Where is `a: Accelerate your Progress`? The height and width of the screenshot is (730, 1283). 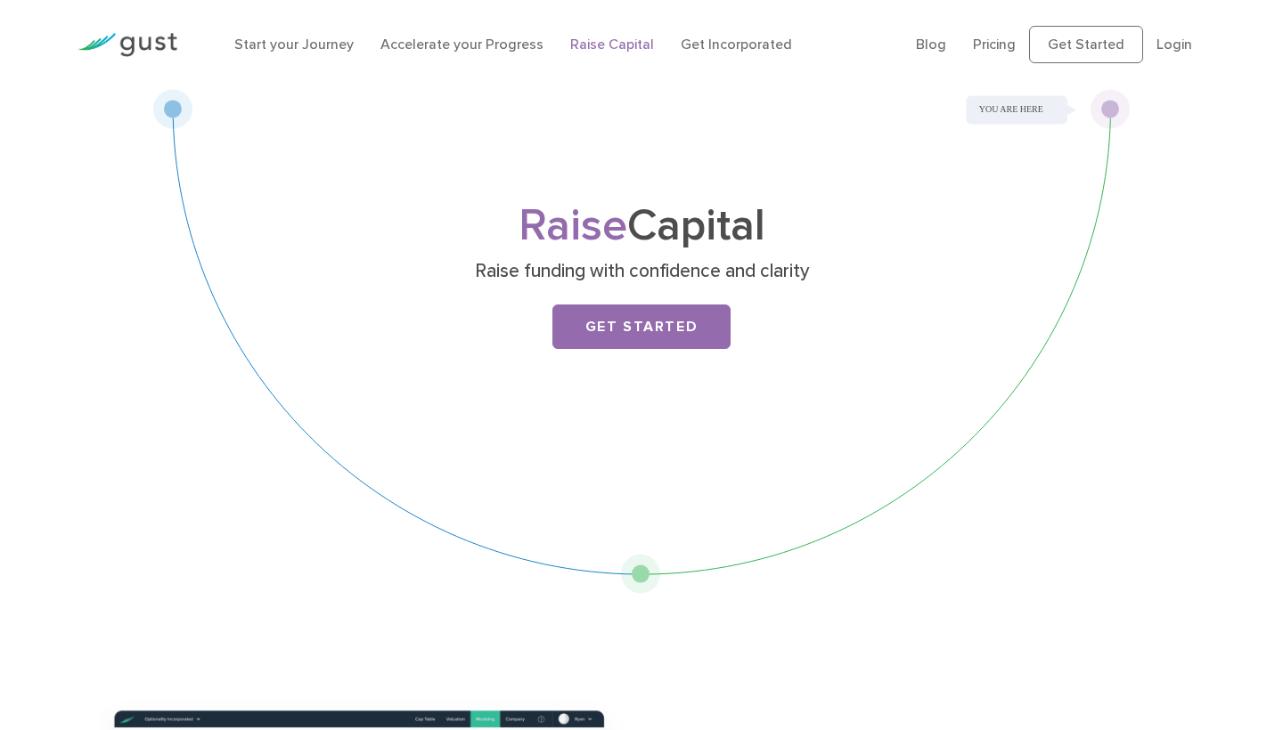 a: Accelerate your Progress is located at coordinates (461, 44).